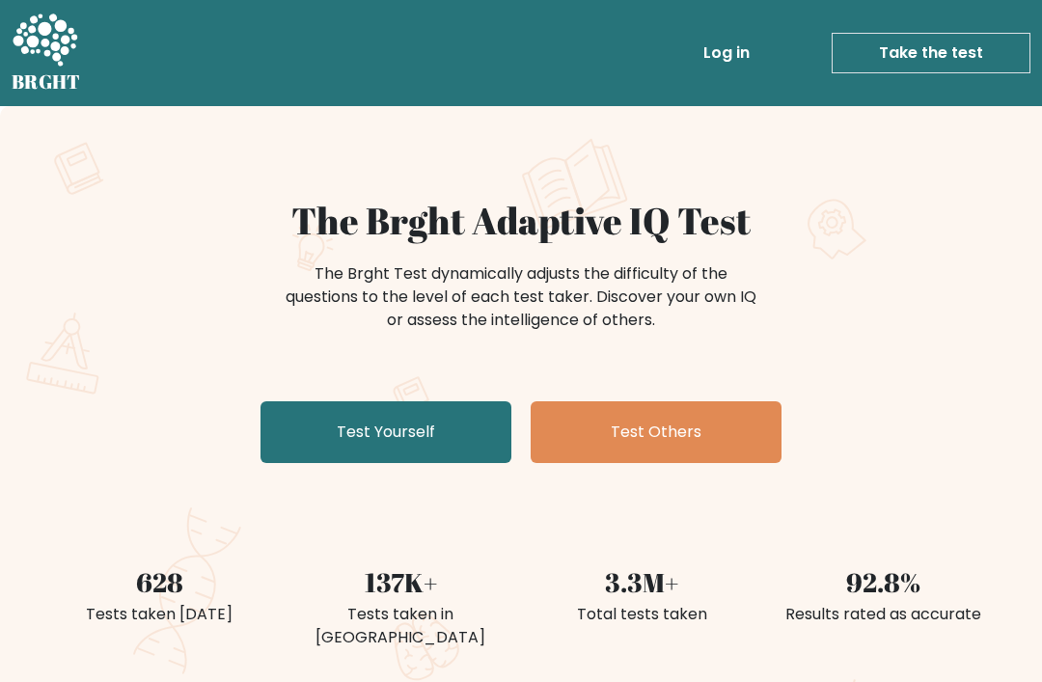  What do you see at coordinates (46, 53) in the screenshot?
I see `a: BRGHT` at bounding box center [46, 53].